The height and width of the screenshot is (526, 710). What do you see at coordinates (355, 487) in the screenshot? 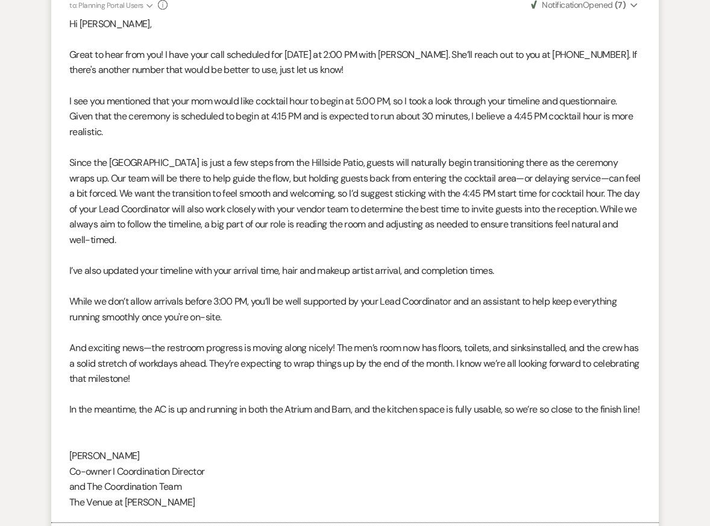
I see `p: and The Coordination Team` at bounding box center [355, 487].